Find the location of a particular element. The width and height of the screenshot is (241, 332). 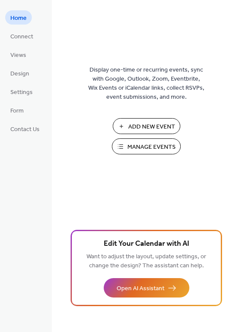

span: Open AI Assistant is located at coordinates (141, 288).